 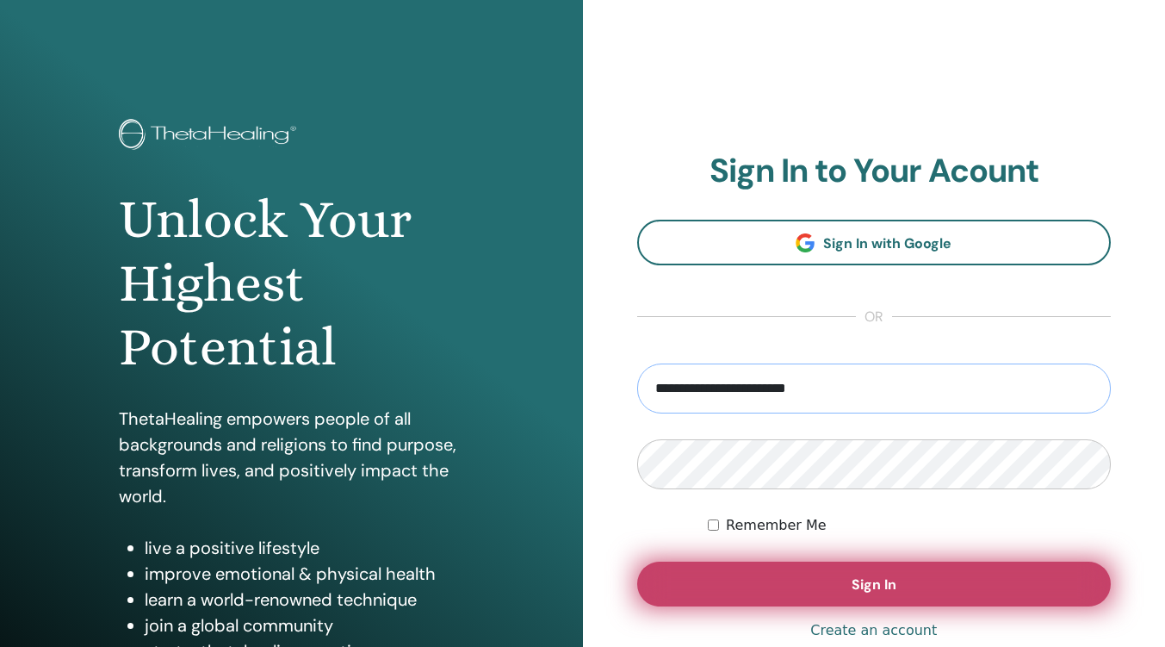 I want to click on li: improve emotional & physical health, so click(x=304, y=573).